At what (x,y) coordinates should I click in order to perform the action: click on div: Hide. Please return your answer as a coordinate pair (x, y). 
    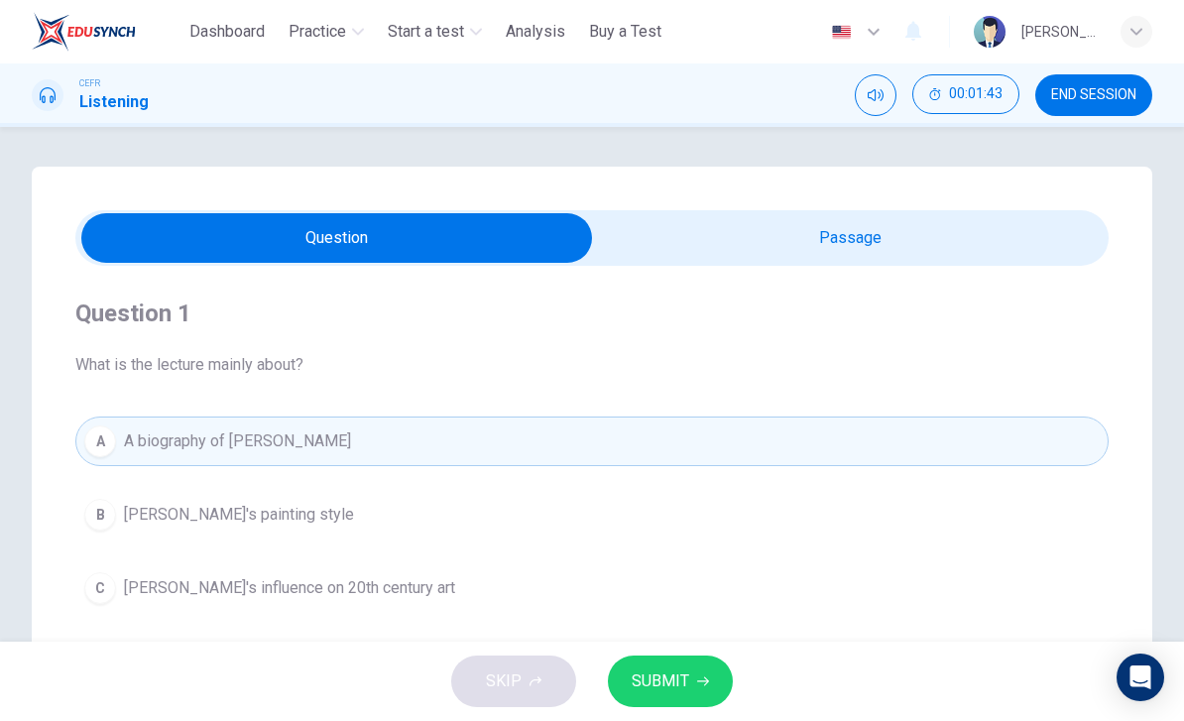
    Looking at the image, I should click on (965, 95).